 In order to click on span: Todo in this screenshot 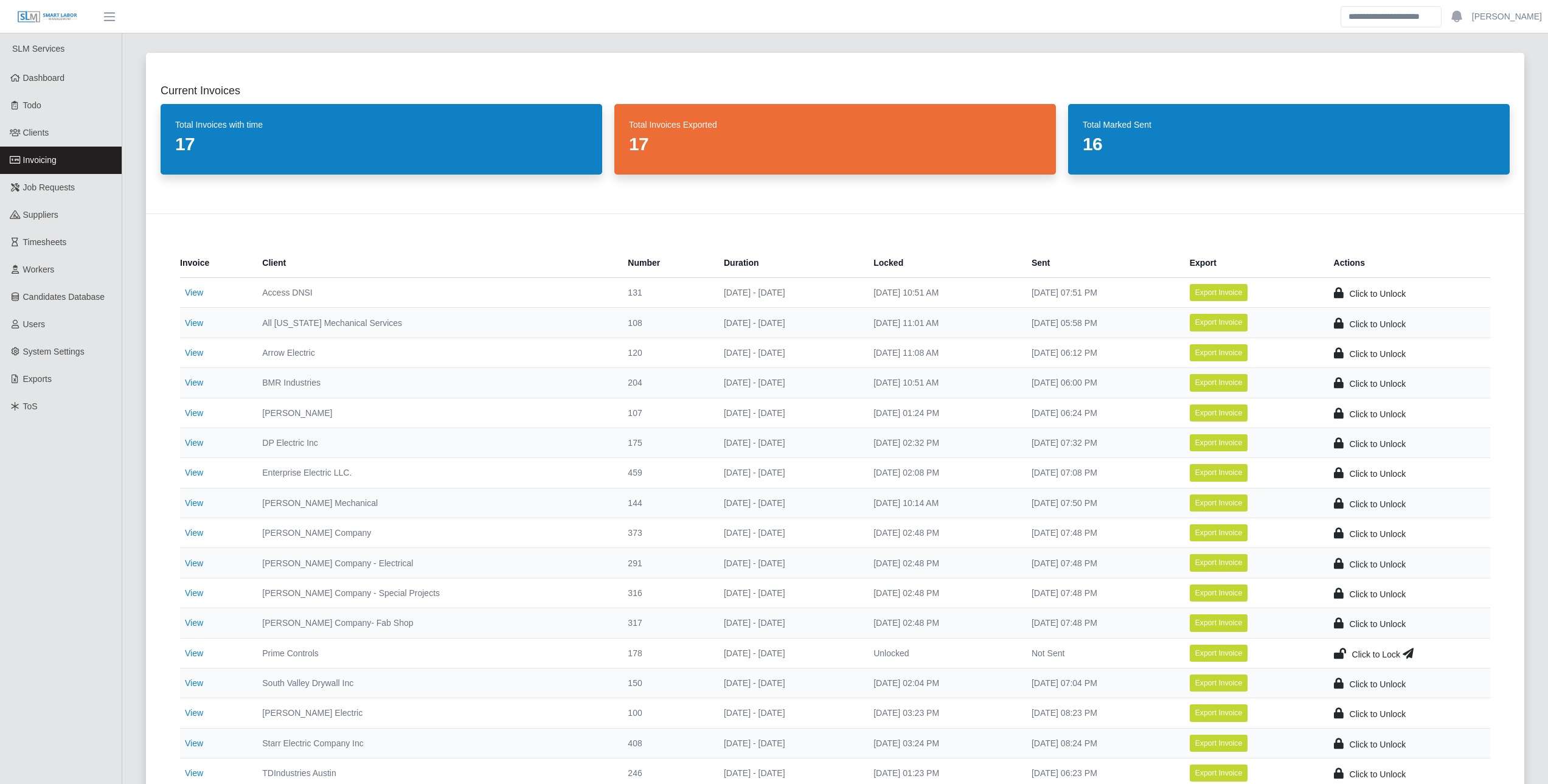, I will do `click(32, 105)`.